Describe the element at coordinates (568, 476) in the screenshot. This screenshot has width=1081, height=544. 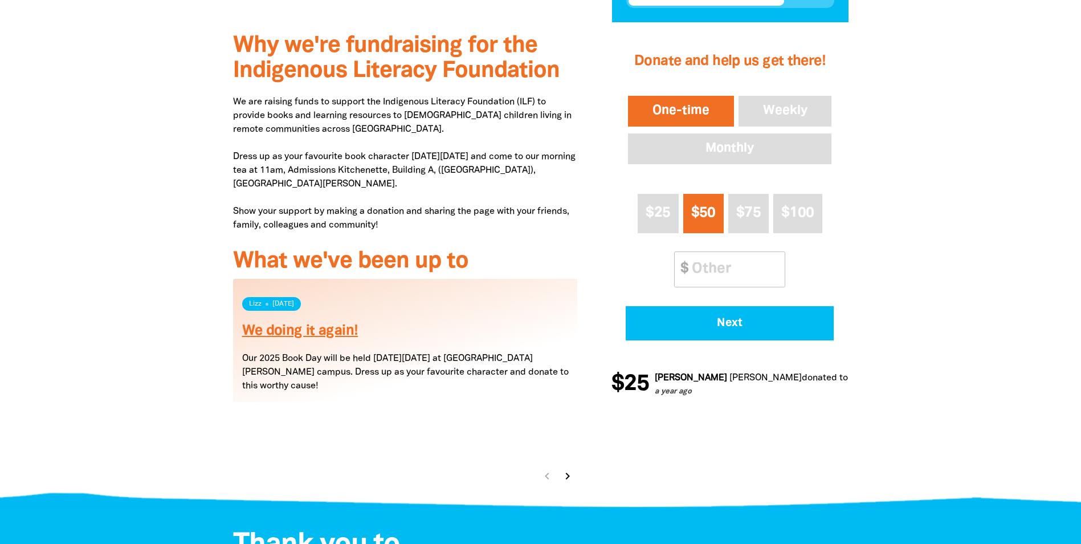
I see `button: Next page` at that location.